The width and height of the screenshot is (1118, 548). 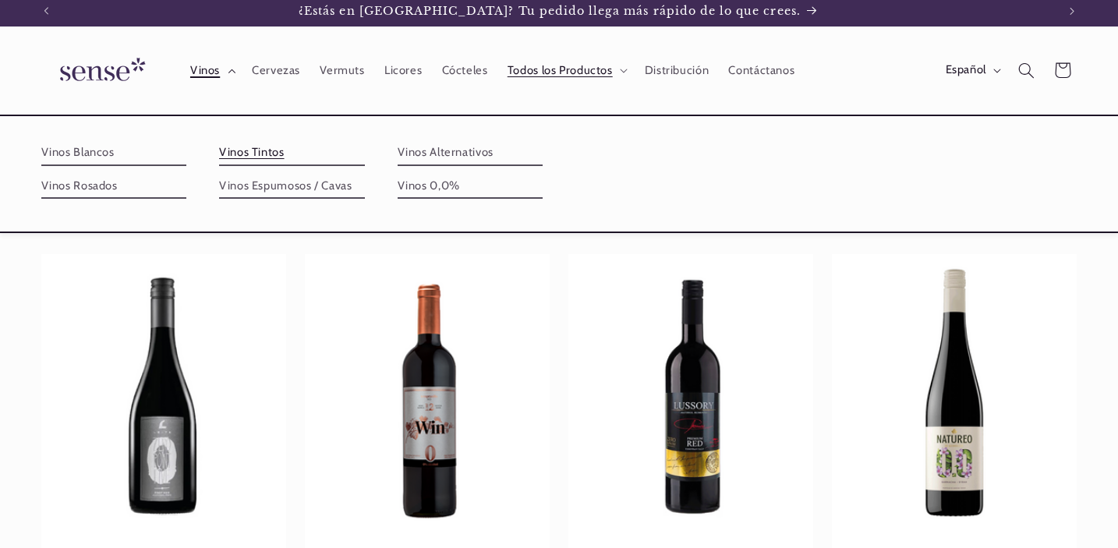 I want to click on a: Vinos Alternativos, so click(x=470, y=153).